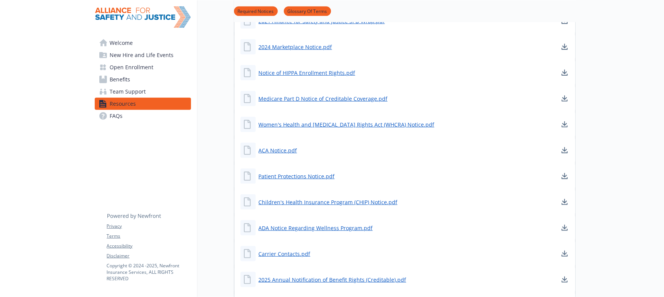 The height and width of the screenshot is (297, 664). What do you see at coordinates (323, 99) in the screenshot?
I see `a: Medicare Part D Notice of Creditable Coverage.pdf` at bounding box center [323, 99].